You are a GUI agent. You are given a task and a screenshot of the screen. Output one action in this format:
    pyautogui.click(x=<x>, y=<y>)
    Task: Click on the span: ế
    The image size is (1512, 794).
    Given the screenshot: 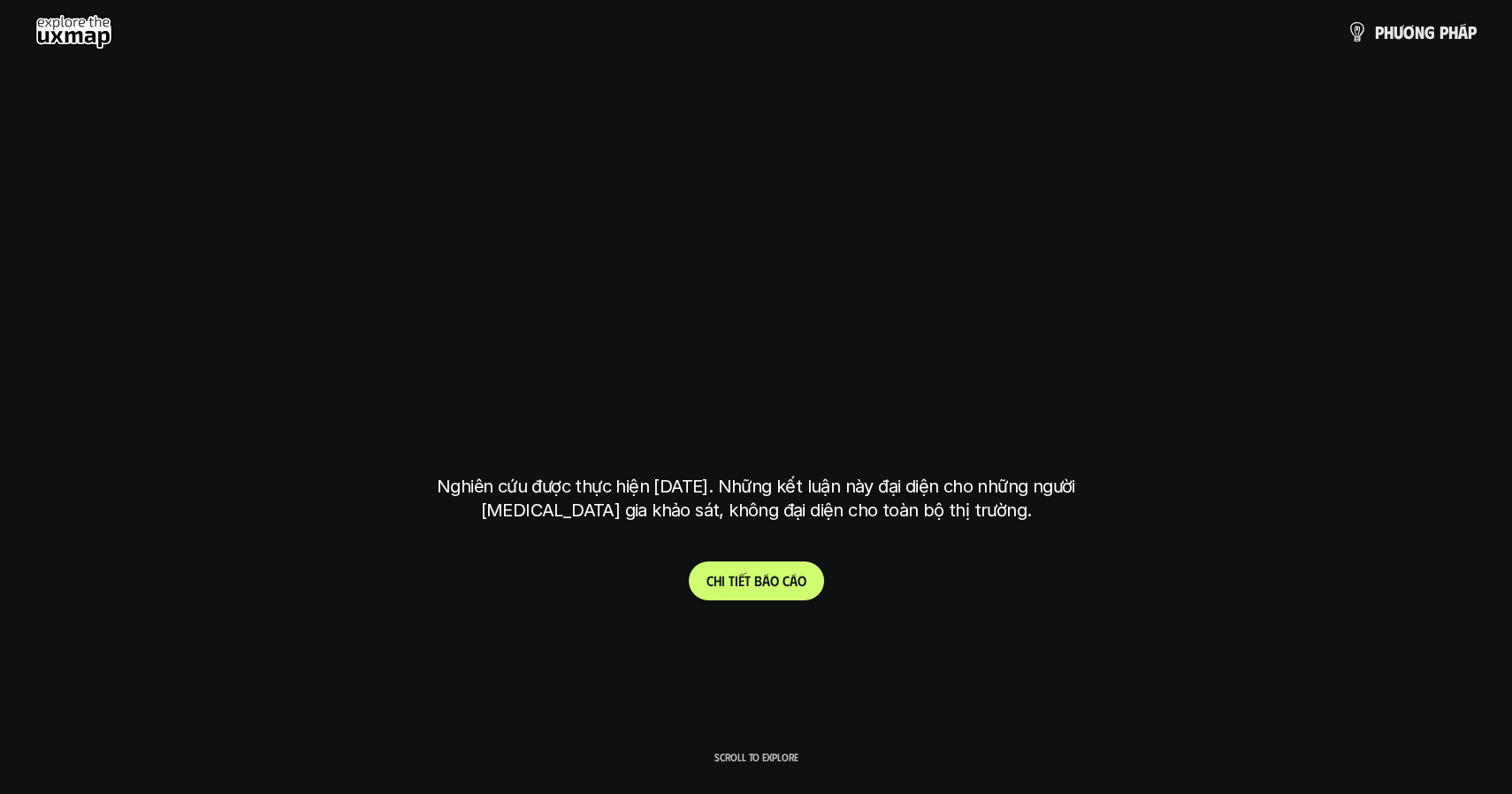 What is the action you would take?
    pyautogui.click(x=741, y=580)
    